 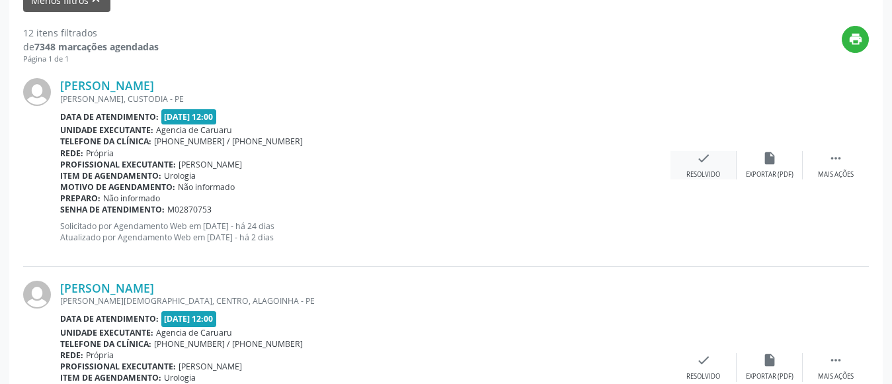 I want to click on span: M02870753, so click(x=189, y=209).